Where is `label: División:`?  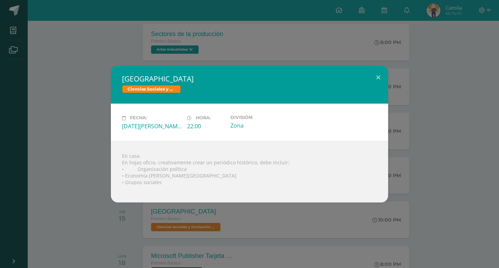 label: División: is located at coordinates (260, 117).